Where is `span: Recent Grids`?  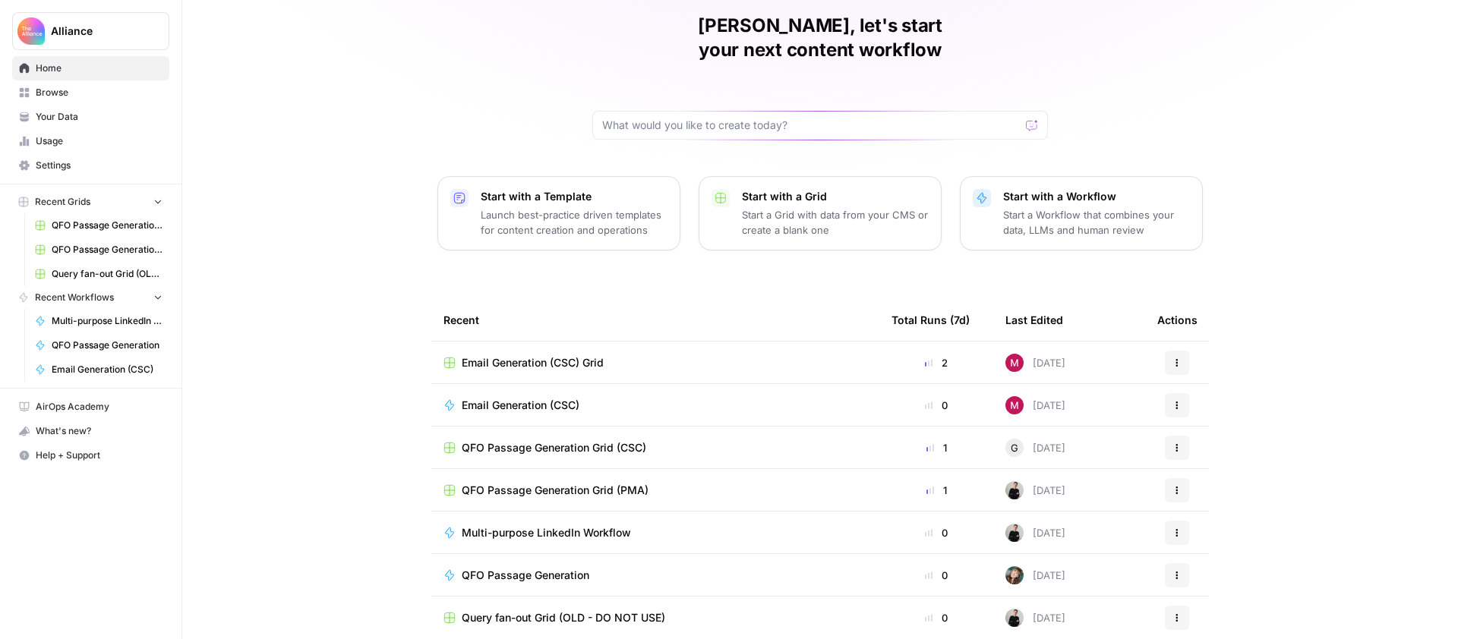
span: Recent Grids is located at coordinates (62, 202).